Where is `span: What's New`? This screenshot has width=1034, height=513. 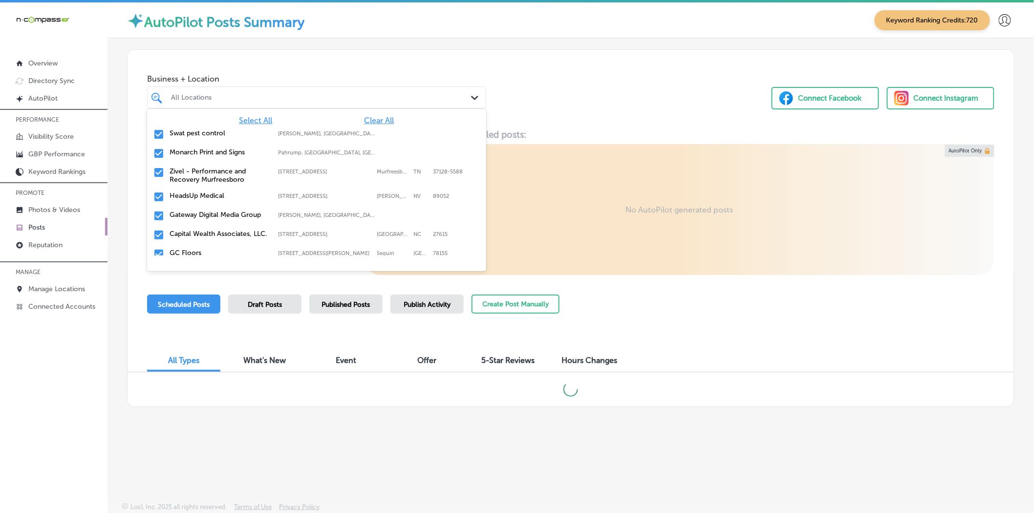 span: What's New is located at coordinates (265, 360).